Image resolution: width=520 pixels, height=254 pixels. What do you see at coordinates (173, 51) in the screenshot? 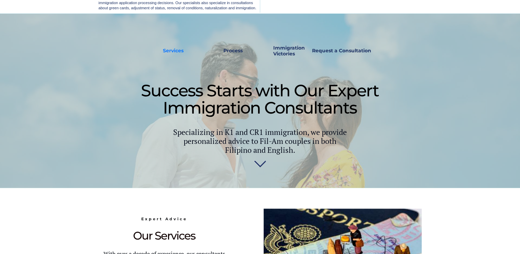
I see `strong: Services` at bounding box center [173, 51].